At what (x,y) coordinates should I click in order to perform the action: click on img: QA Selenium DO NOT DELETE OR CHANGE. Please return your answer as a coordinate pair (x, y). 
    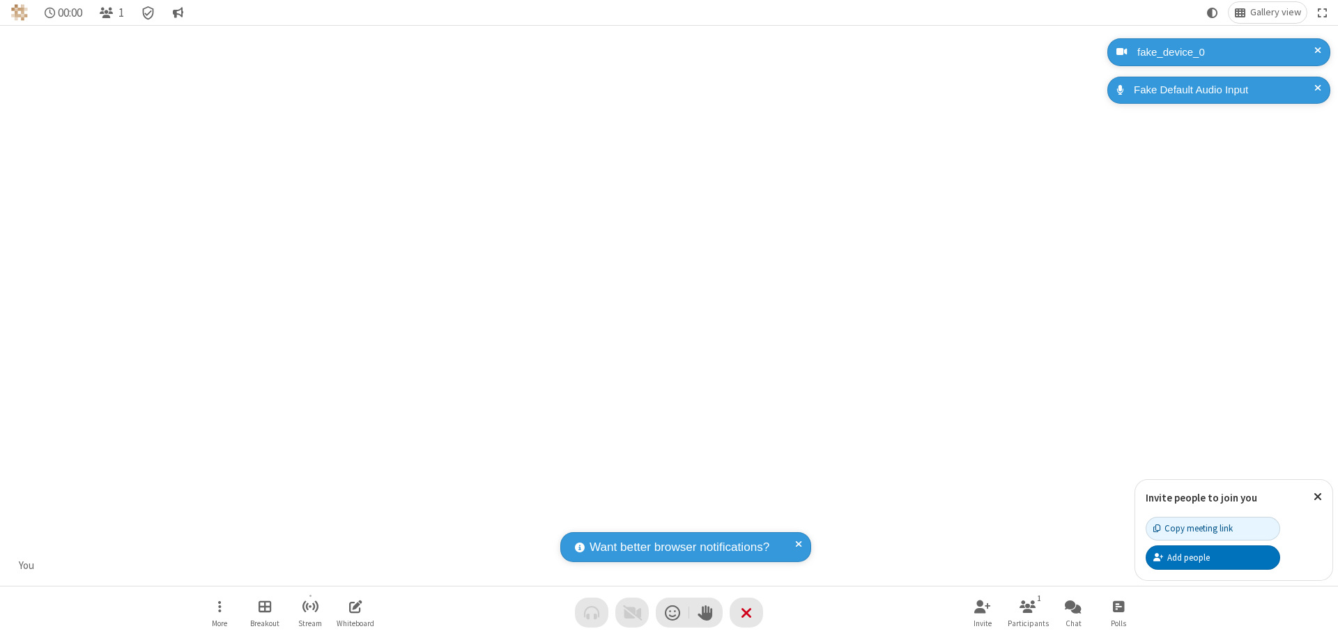
    Looking at the image, I should click on (20, 13).